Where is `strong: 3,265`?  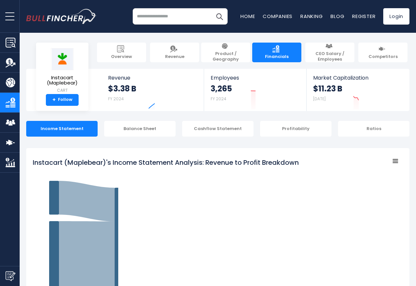 strong: 3,265 is located at coordinates (221, 88).